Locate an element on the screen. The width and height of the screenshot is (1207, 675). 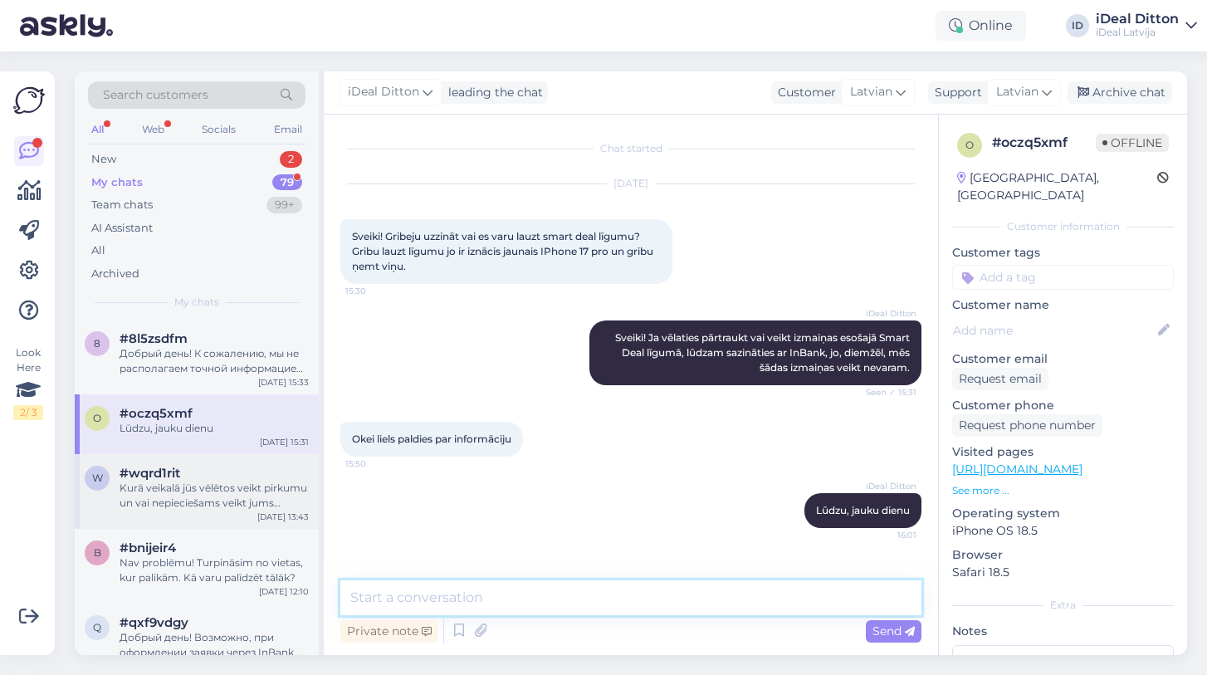
p: Safari 18.5 is located at coordinates (1063, 572).